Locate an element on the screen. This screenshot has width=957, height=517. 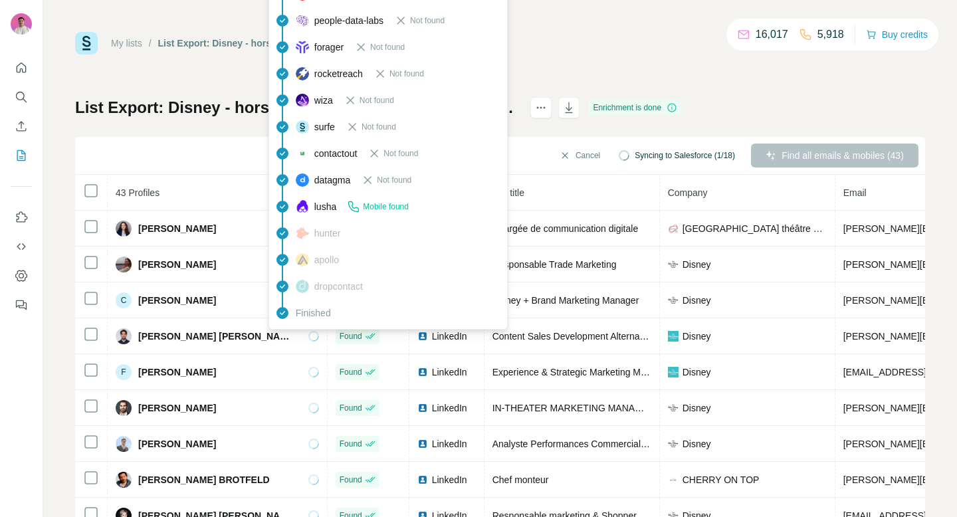
span: Email is located at coordinates (854, 193).